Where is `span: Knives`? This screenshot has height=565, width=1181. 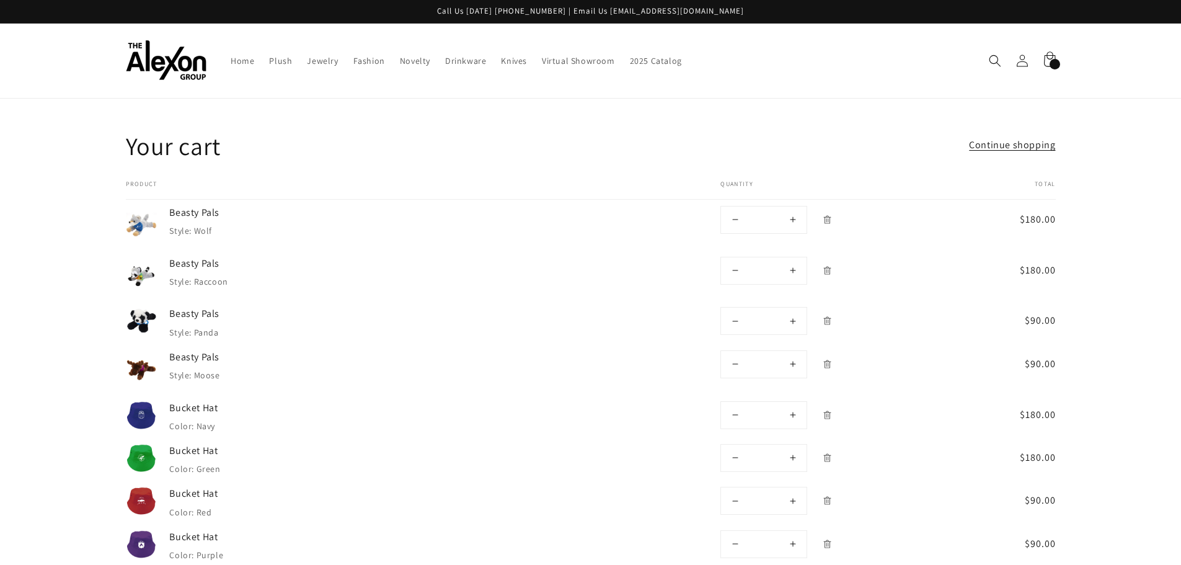 span: Knives is located at coordinates (514, 61).